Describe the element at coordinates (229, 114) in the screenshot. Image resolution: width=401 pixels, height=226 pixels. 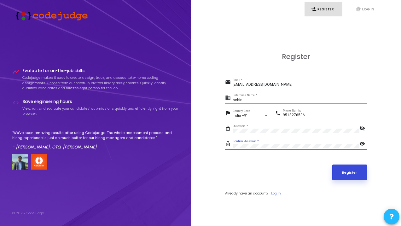
I see `mat-icon: flag` at that location.